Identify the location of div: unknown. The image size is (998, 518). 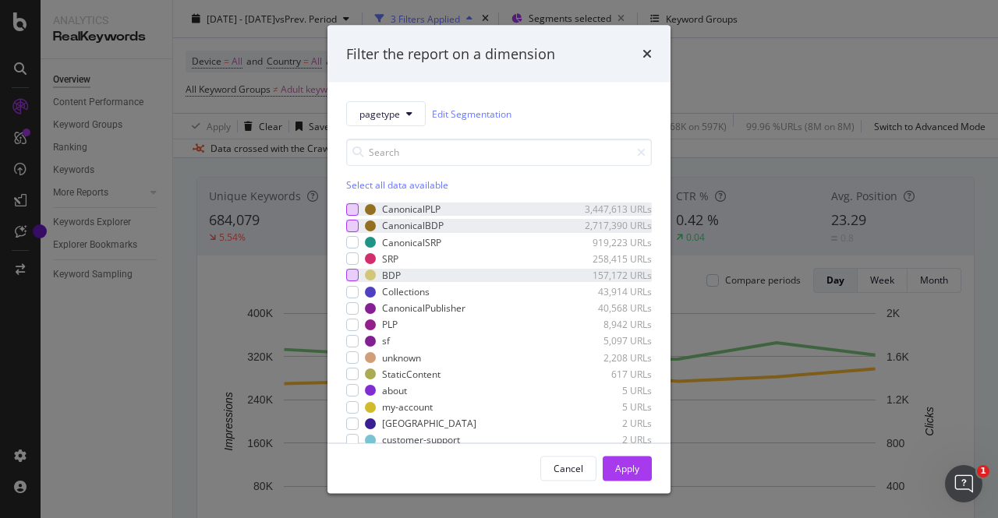
(401, 357).